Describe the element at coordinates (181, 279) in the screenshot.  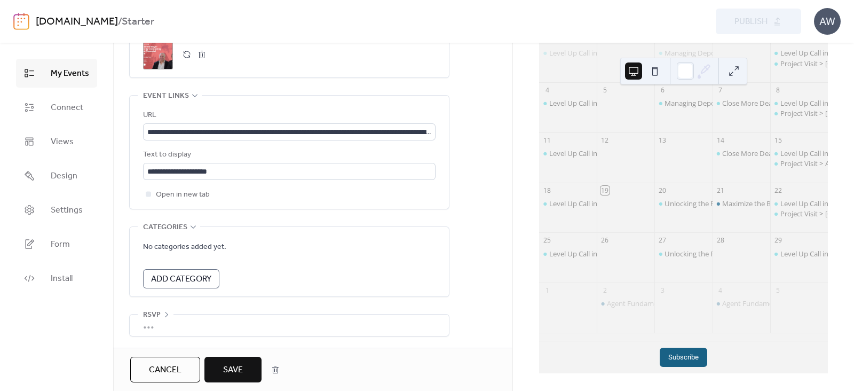
I see `span: Add Category` at that location.